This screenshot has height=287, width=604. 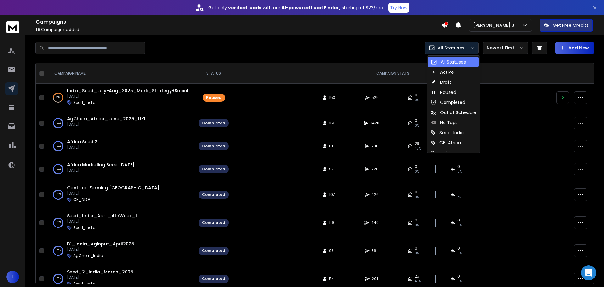 What do you see at coordinates (399, 8) in the screenshot?
I see `button: Try Now` at bounding box center [399, 8].